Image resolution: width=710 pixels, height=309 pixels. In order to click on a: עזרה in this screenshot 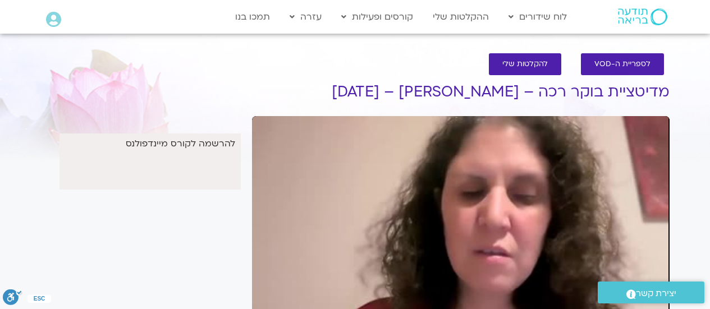, I will do `click(305, 17)`.